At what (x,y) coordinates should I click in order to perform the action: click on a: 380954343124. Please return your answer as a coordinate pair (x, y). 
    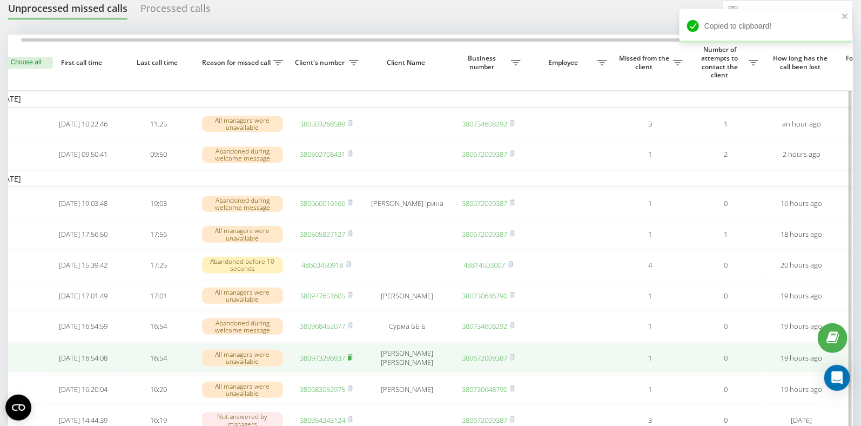
    Looking at the image, I should click on (322, 420).